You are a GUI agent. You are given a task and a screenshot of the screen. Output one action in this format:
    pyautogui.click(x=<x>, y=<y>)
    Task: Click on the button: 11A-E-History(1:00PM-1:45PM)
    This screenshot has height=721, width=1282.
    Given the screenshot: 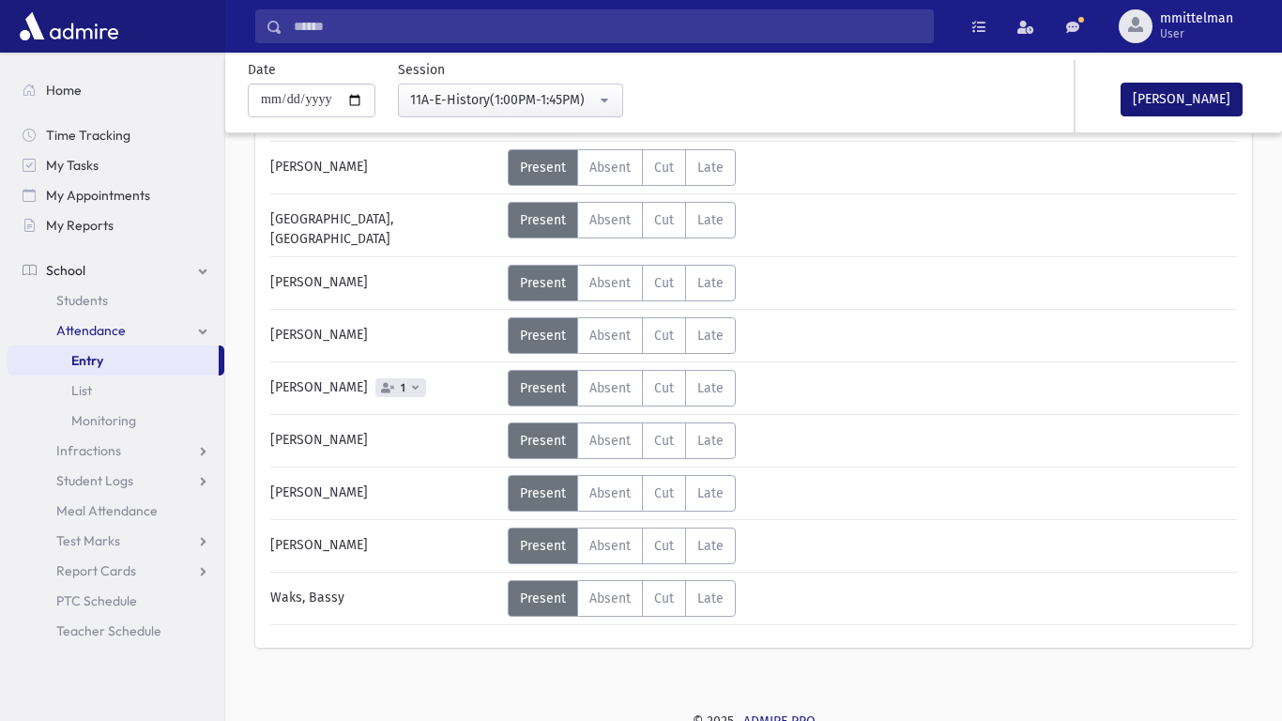 What is the action you would take?
    pyautogui.click(x=510, y=100)
    